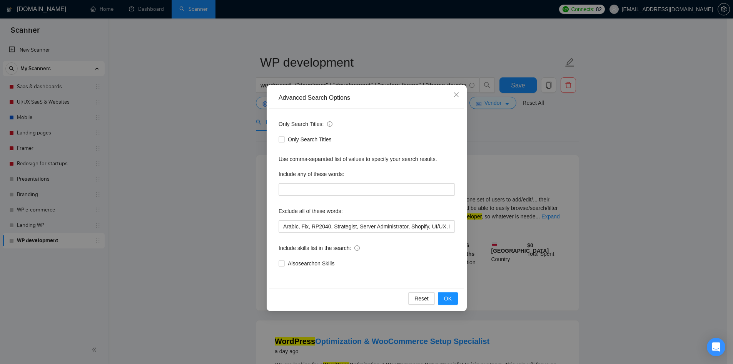 The width and height of the screenshot is (733, 364). Describe the element at coordinates (310, 139) in the screenshot. I see `span: Only Search Titles` at that location.